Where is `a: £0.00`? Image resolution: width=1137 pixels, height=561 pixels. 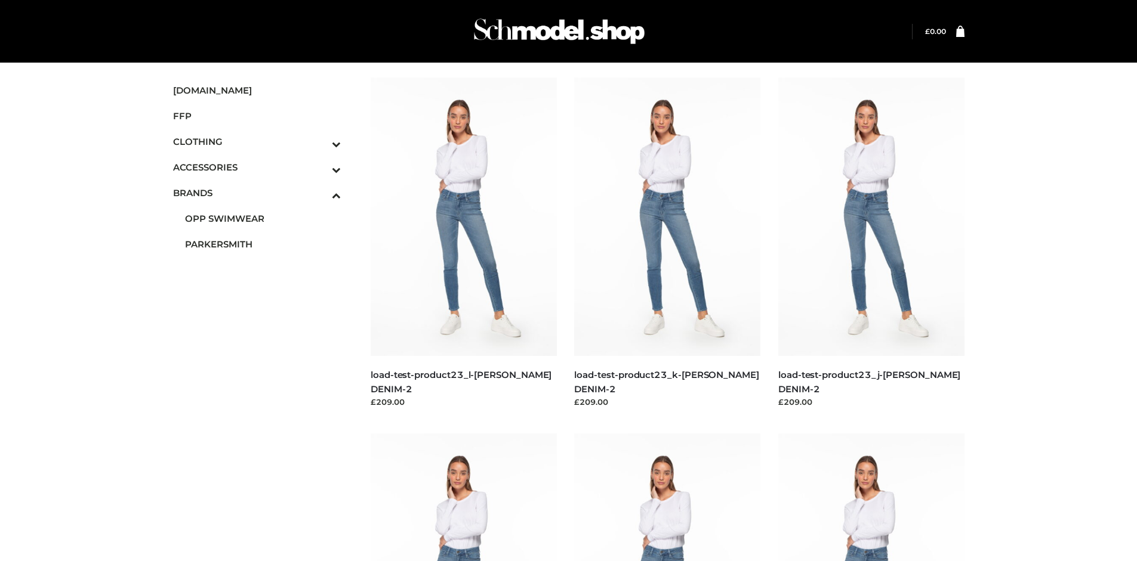 a: £0.00 is located at coordinates (935, 31).